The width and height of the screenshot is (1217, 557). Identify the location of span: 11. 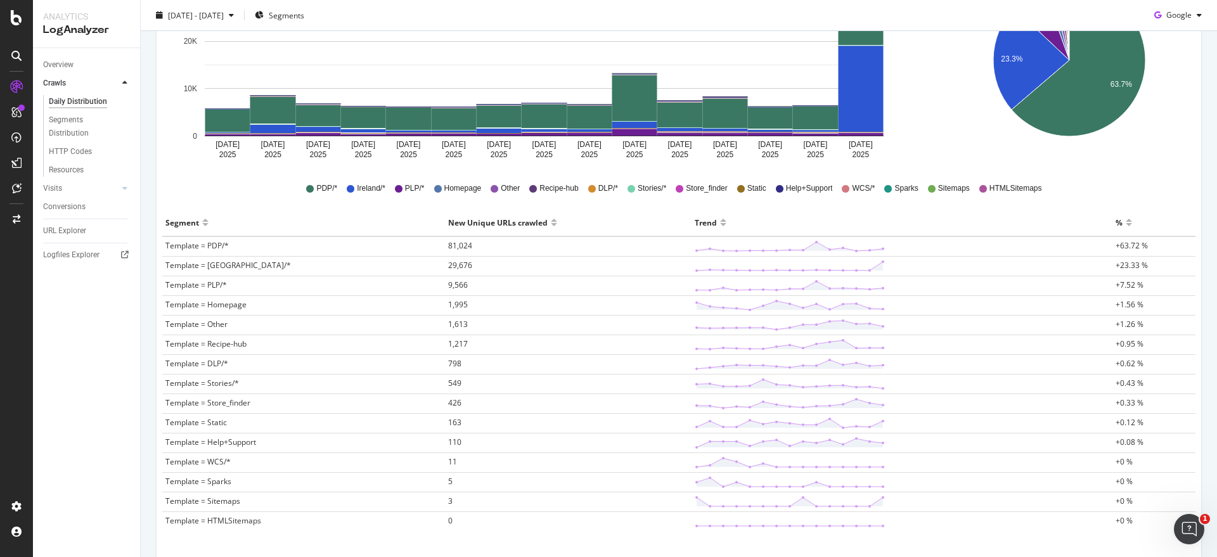
(452, 461).